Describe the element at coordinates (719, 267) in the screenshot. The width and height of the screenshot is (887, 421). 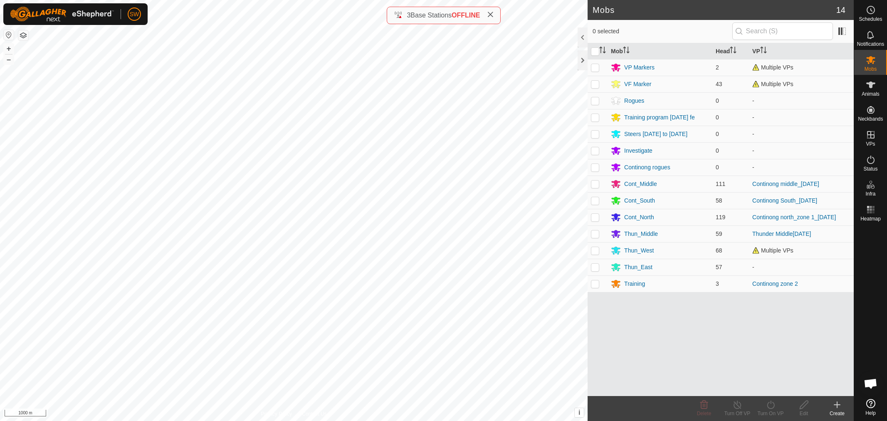
I see `span: 57` at that location.